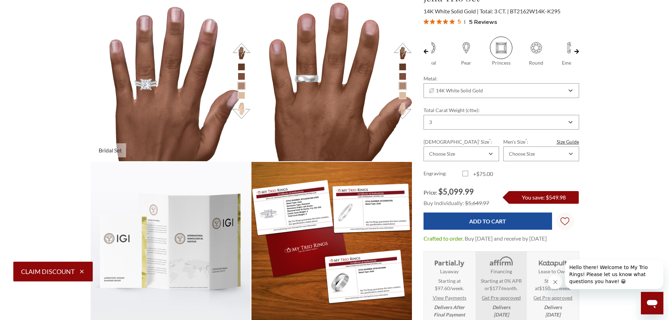 This screenshot has width=669, height=320. Describe the element at coordinates (171, 81) in the screenshot. I see `img: Photo of Jena 3 ct tw. Lab Grown Princess Solitaire Trio Set 14K White Gold [BR2162W-K295] [HT-3]` at that location.